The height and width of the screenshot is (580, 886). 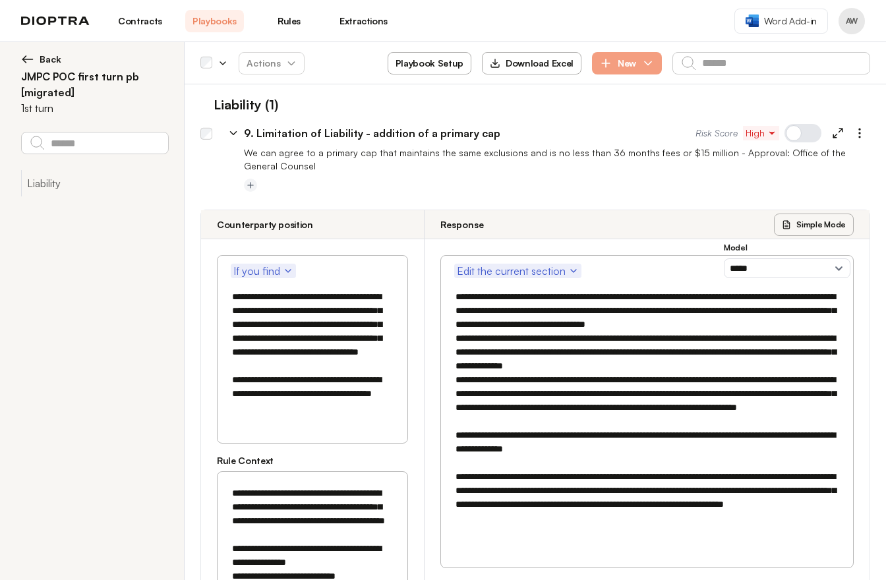 What do you see at coordinates (814, 225) in the screenshot?
I see `button: Simple Mode` at bounding box center [814, 225].